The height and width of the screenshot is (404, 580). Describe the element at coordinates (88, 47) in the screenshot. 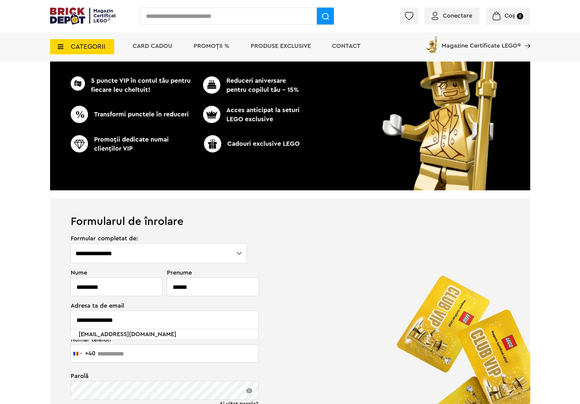

I see `span: CATEGORII` at that location.